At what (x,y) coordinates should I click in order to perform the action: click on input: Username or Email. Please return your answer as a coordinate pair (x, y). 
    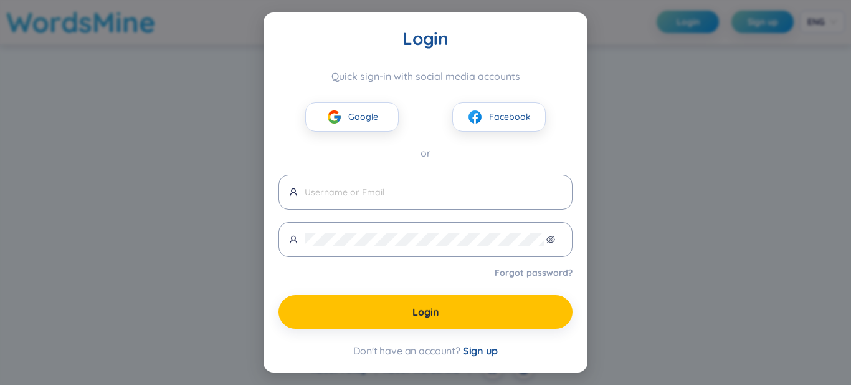
    Looking at the image, I should click on (433, 192).